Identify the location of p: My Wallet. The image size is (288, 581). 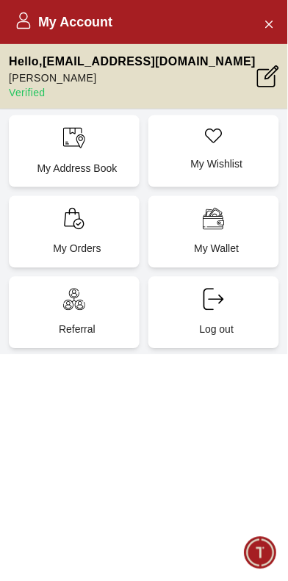
(217, 249).